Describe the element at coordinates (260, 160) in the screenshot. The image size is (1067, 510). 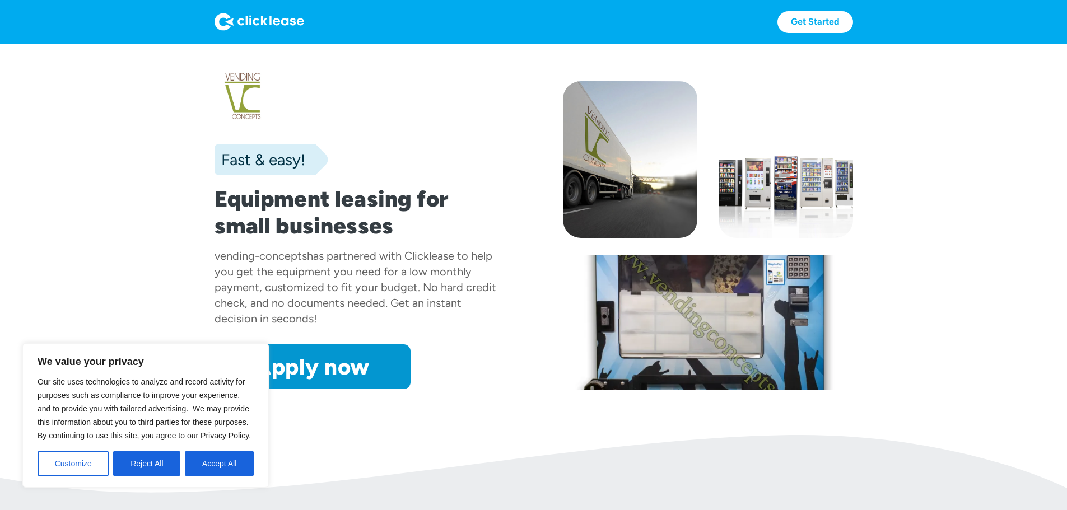
I see `div: Fast & easy!` at that location.